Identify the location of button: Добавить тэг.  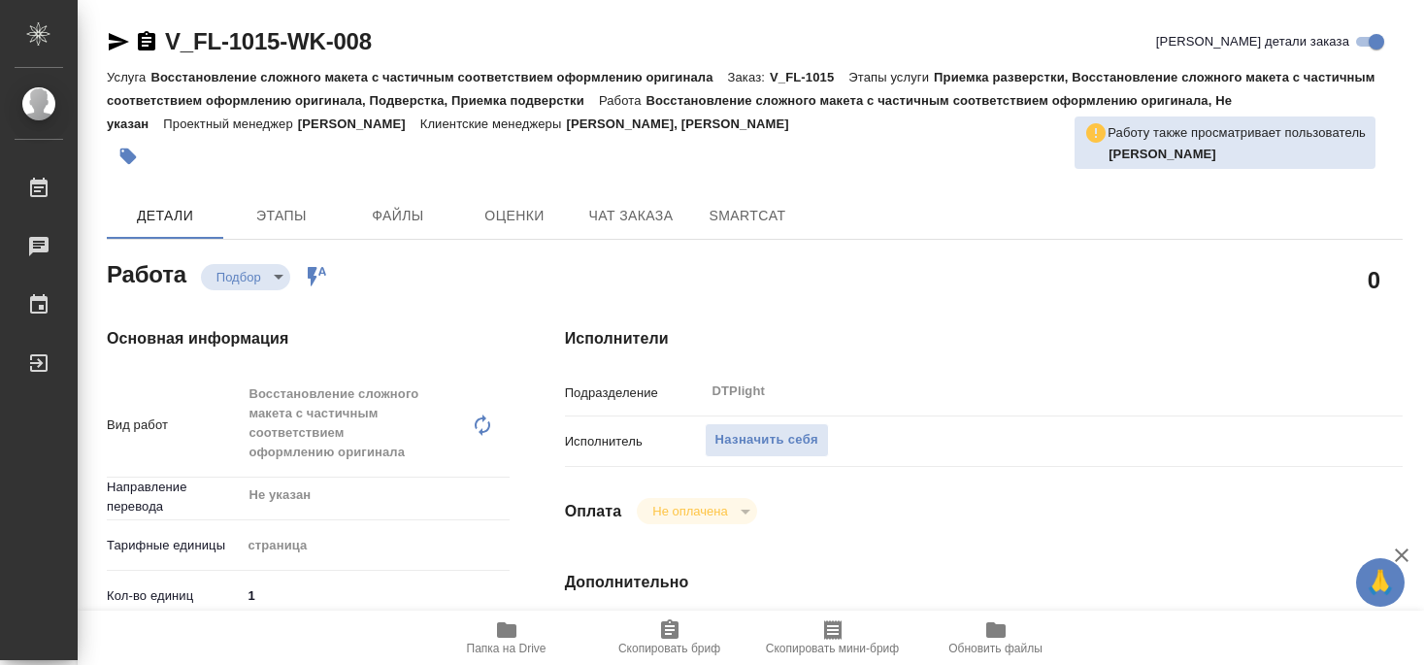
(128, 156).